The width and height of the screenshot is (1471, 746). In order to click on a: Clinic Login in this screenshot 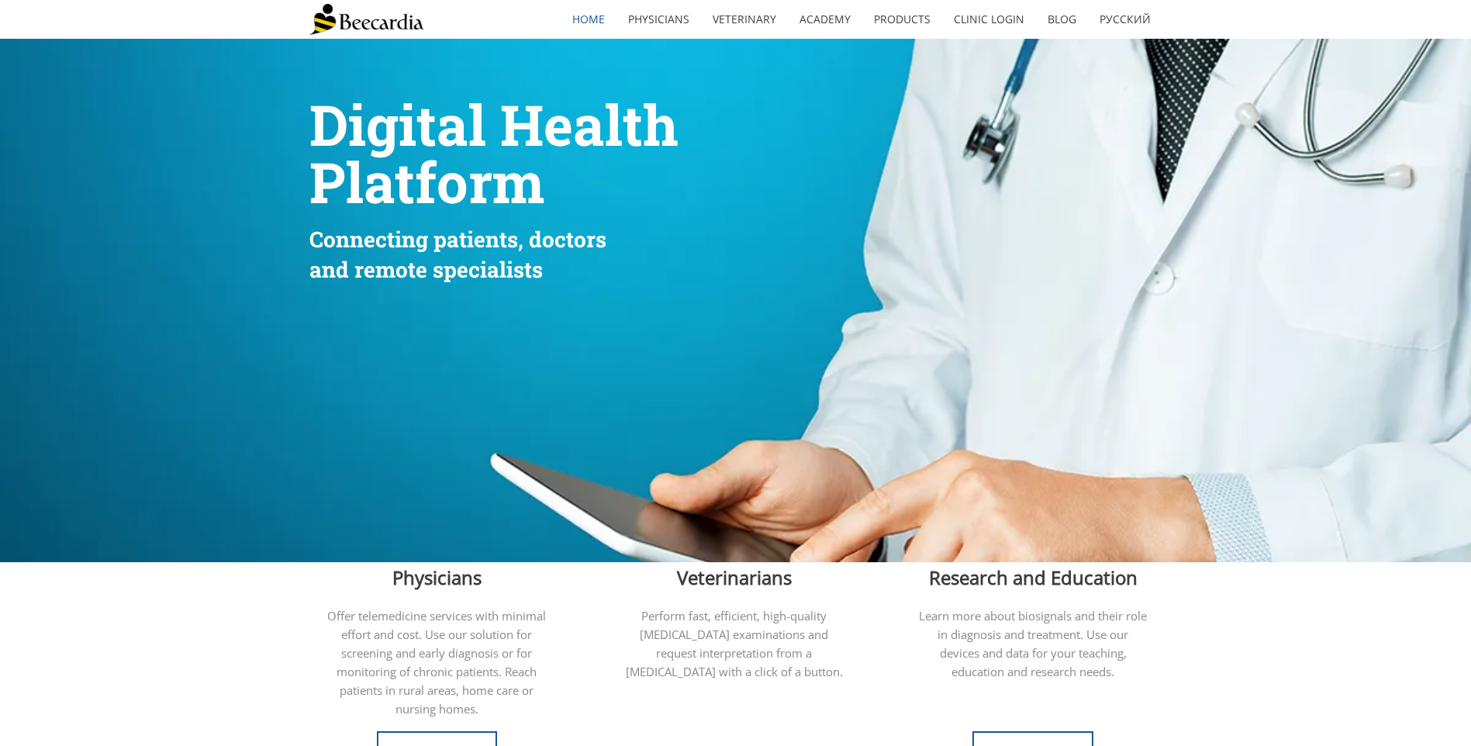, I will do `click(988, 19)`.